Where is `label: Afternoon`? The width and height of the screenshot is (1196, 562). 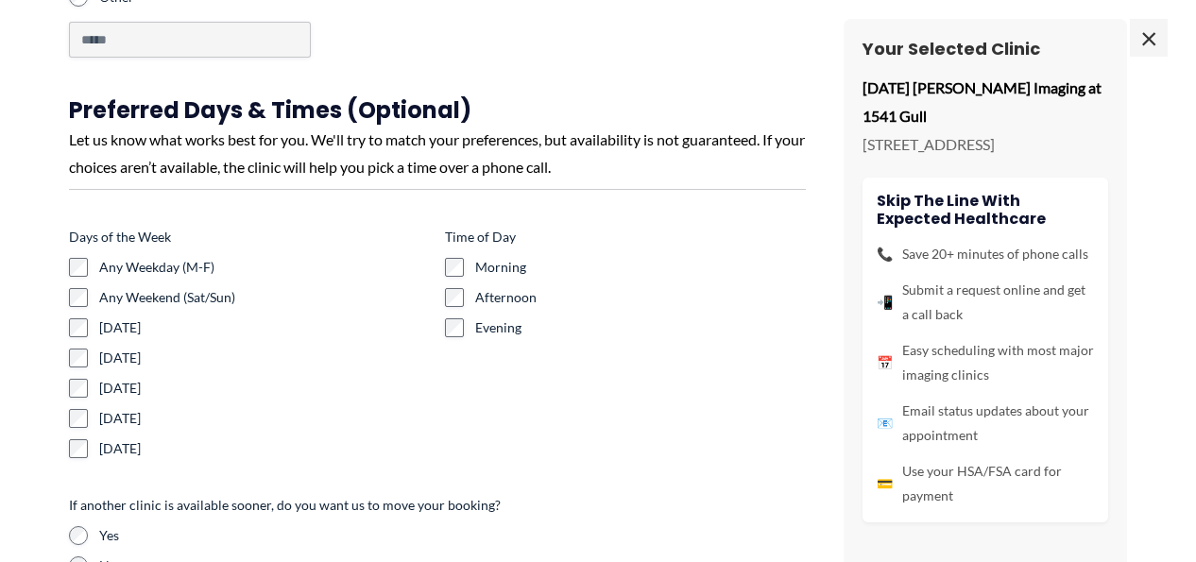
label: Afternoon is located at coordinates (640, 298).